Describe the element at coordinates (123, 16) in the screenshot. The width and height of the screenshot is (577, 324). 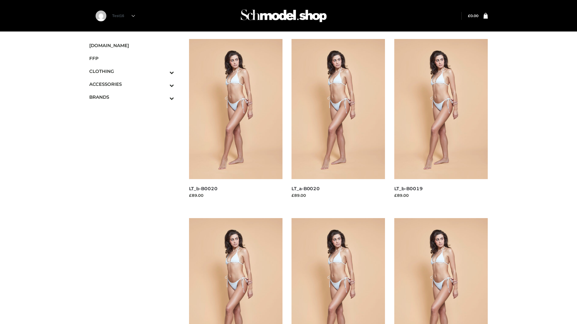
I see `a: Test16` at that location.